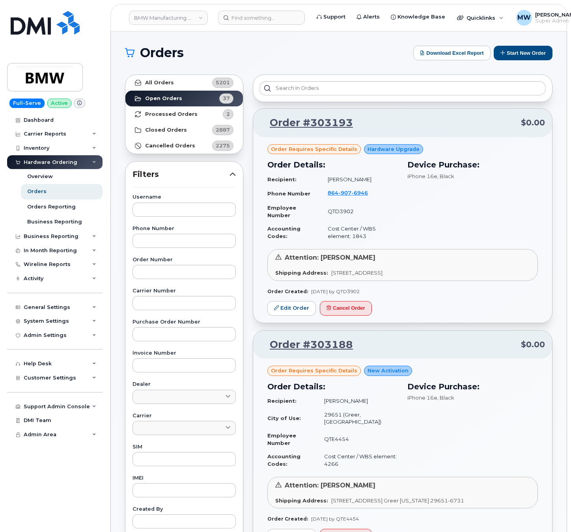  What do you see at coordinates (306, 123) in the screenshot?
I see `a: Order #303193` at bounding box center [306, 123].